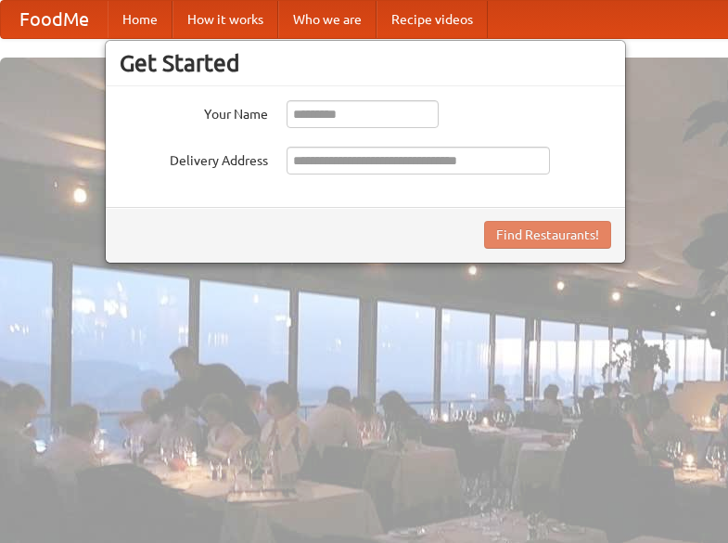  What do you see at coordinates (547, 235) in the screenshot?
I see `button: Find Restaurants!` at bounding box center [547, 235].